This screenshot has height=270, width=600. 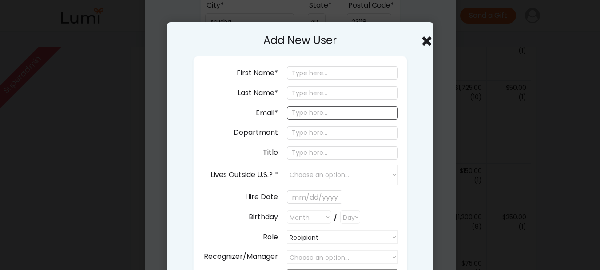 I want to click on button: Close, so click(x=427, y=40).